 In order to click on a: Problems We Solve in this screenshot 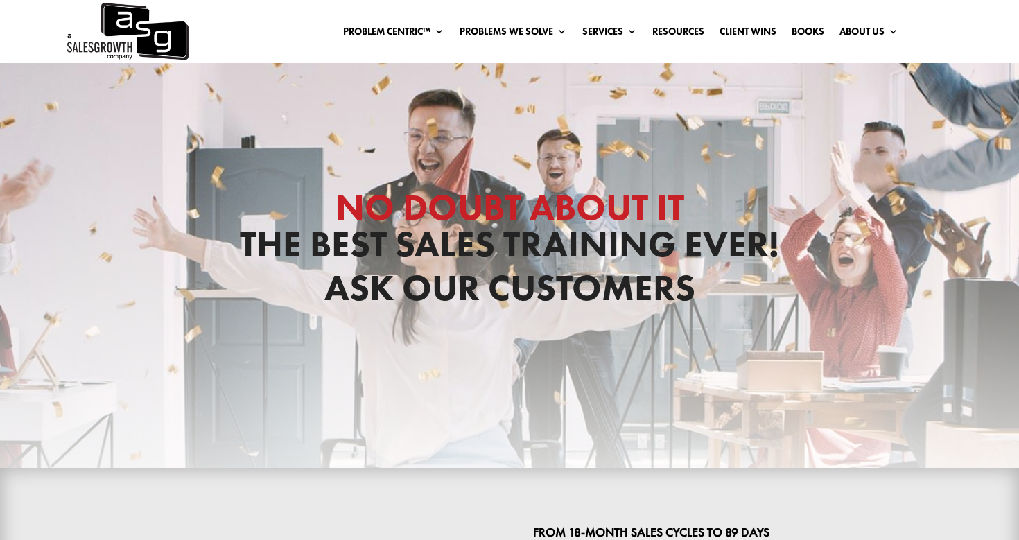, I will do `click(513, 34)`.